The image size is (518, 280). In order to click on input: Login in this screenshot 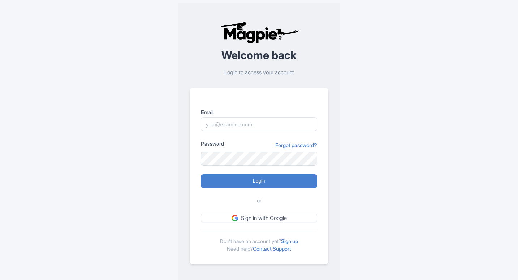, I will do `click(259, 181)`.